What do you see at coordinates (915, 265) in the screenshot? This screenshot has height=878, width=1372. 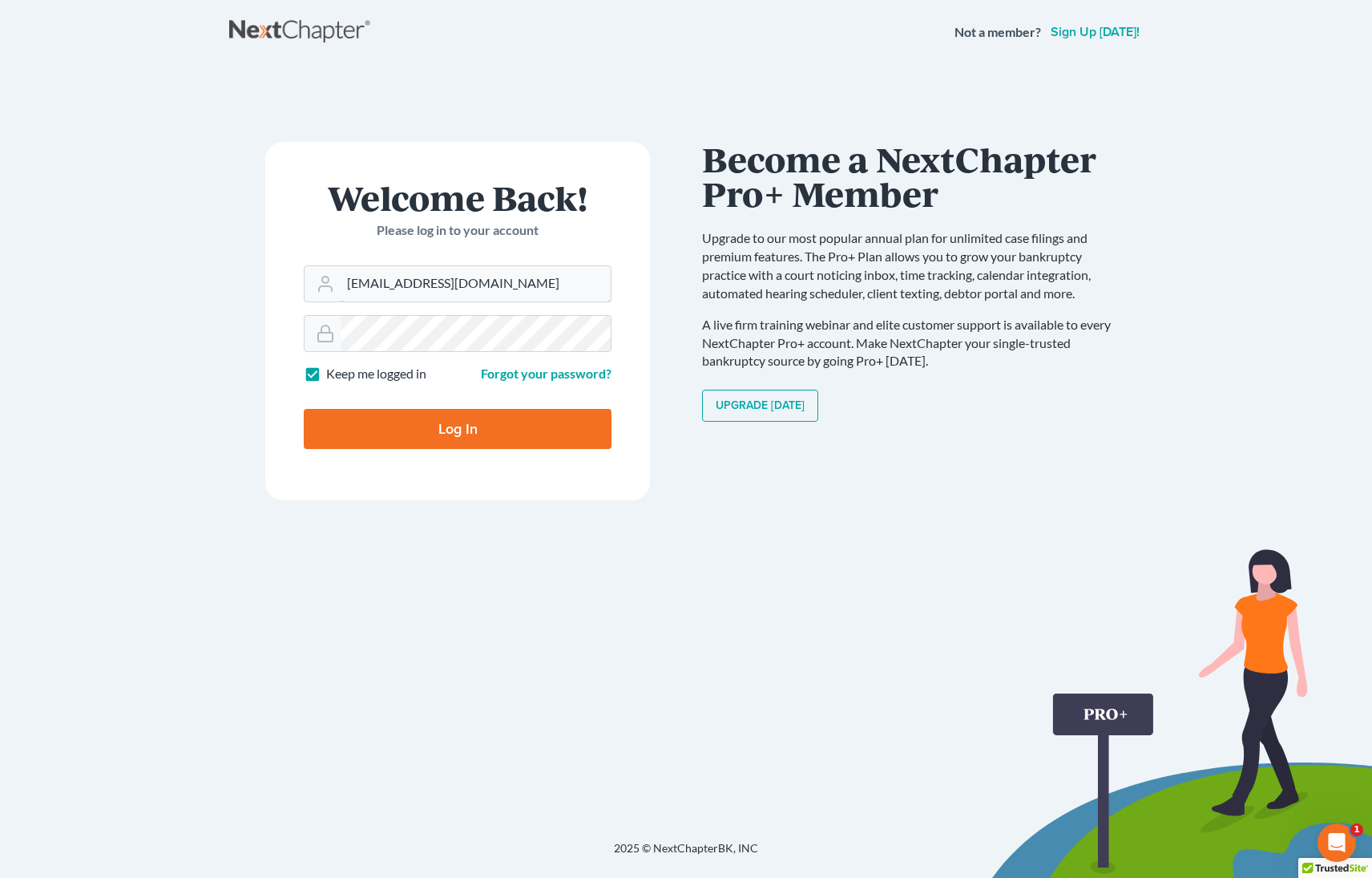 I see `p: Upgrade to our most popular annual plan for unlimited case filings and premium features. The Pro+...` at bounding box center [915, 265].